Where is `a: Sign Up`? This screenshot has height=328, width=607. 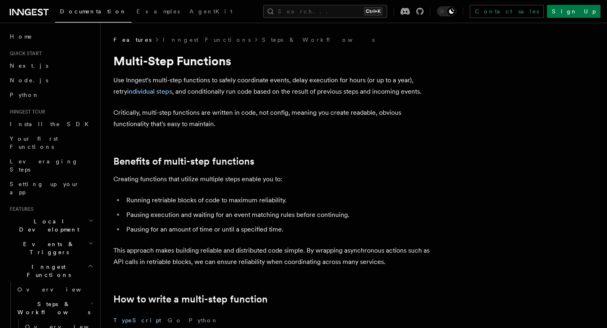 a: Sign Up is located at coordinates (574, 11).